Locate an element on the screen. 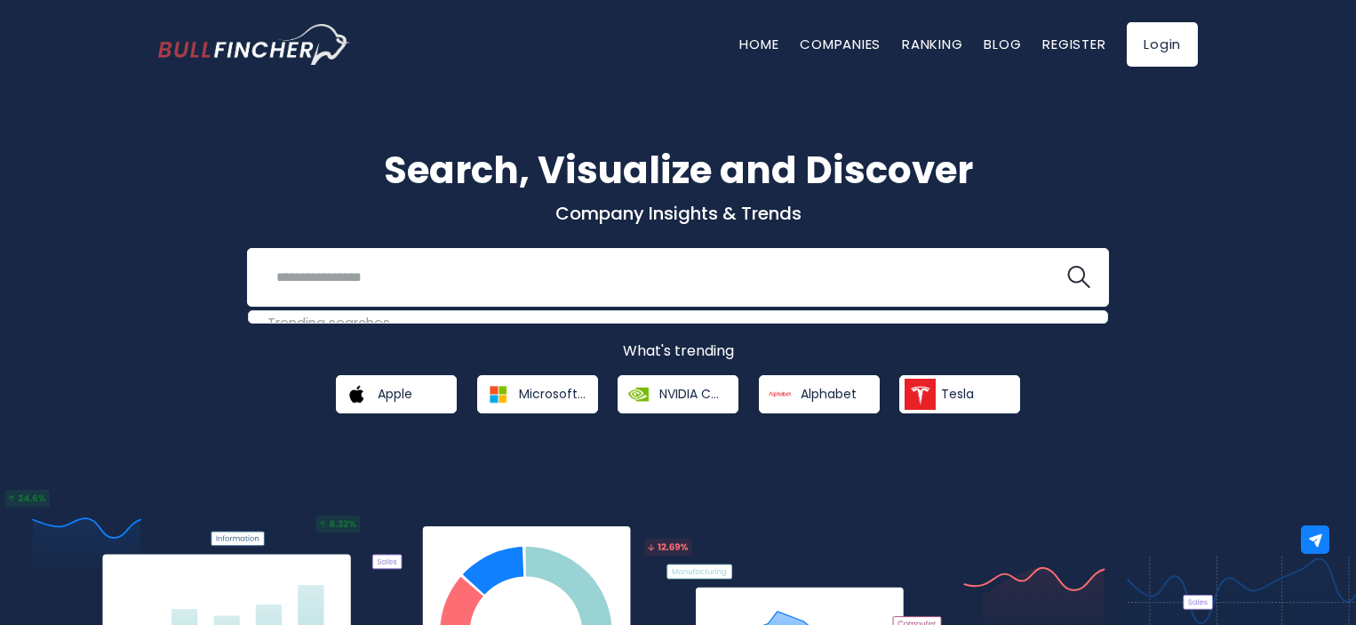 The width and height of the screenshot is (1356, 625). a: Microsoft Corporation is located at coordinates (538, 394).